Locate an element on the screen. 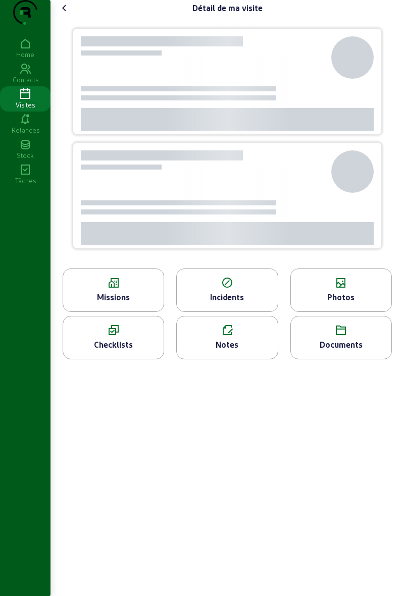 Image resolution: width=404 pixels, height=596 pixels. div: Documents is located at coordinates (341, 345).